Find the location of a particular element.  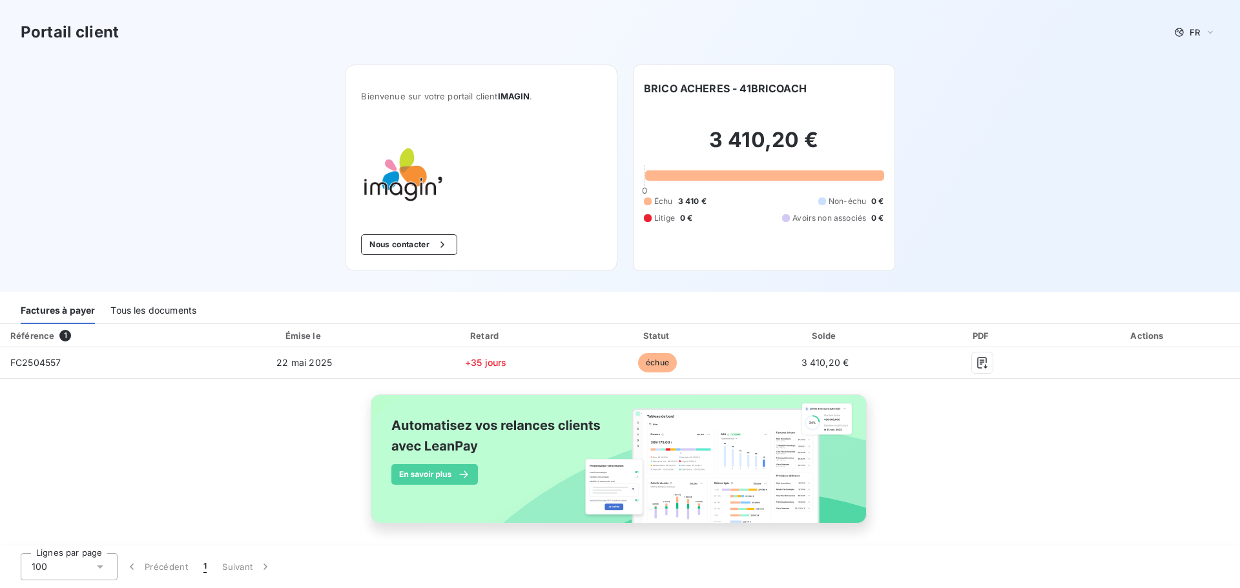

span: 3 410 € is located at coordinates (692, 201).